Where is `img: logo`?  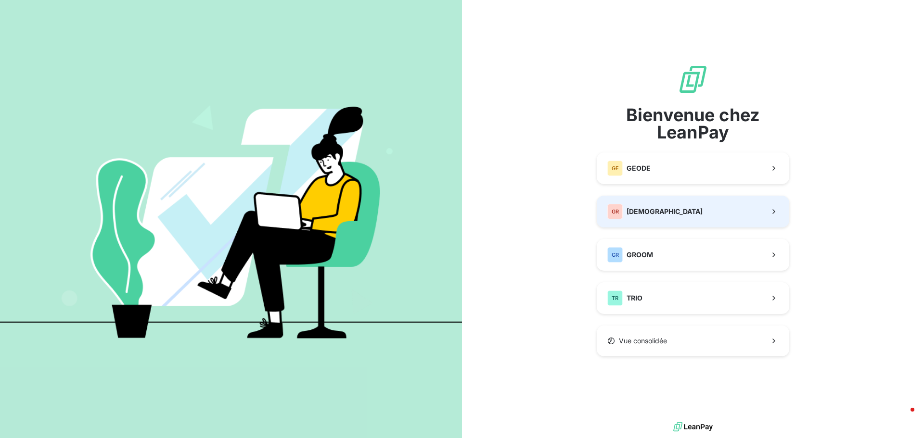
img: logo is located at coordinates (693, 427).